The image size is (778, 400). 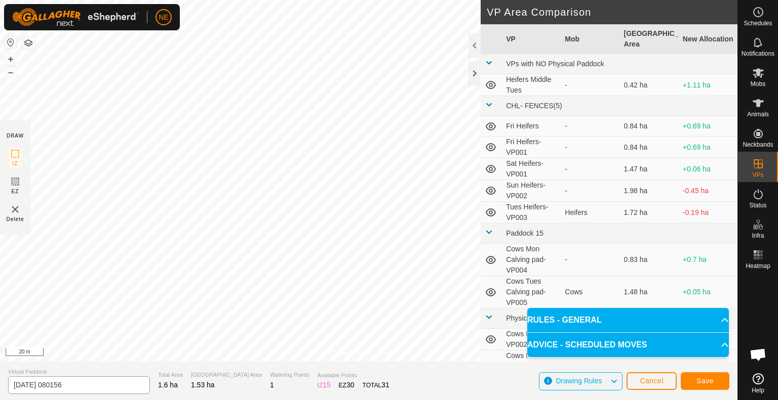 I want to click on span: Watering Points, so click(x=289, y=375).